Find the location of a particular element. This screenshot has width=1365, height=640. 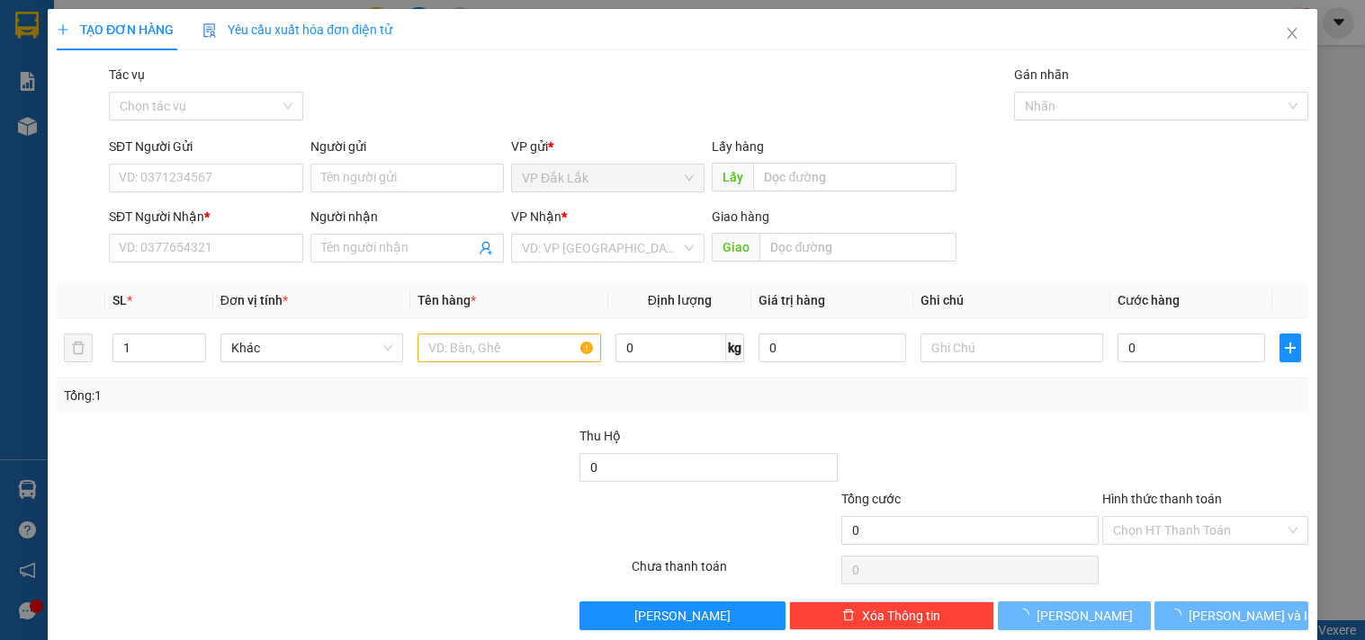

div: Tổng: 1 is located at coordinates (296, 396).